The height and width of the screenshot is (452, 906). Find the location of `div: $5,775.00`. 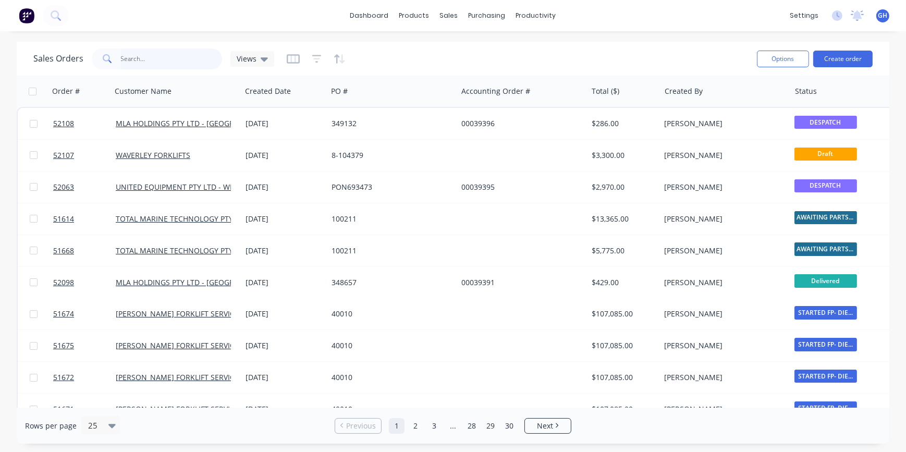

div: $5,775.00 is located at coordinates (622, 251).